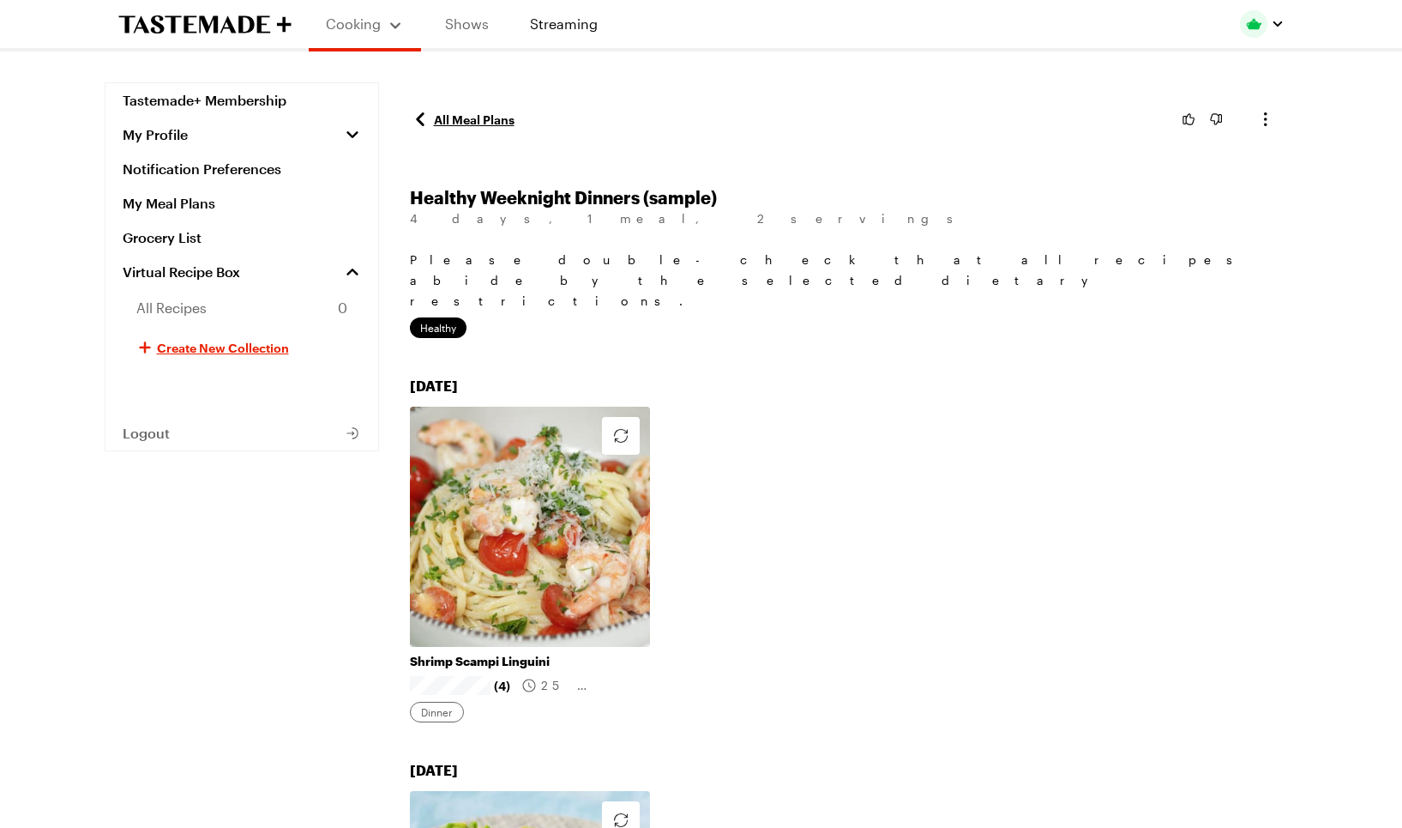  What do you see at coordinates (438, 328) in the screenshot?
I see `span: healthy` at bounding box center [438, 328].